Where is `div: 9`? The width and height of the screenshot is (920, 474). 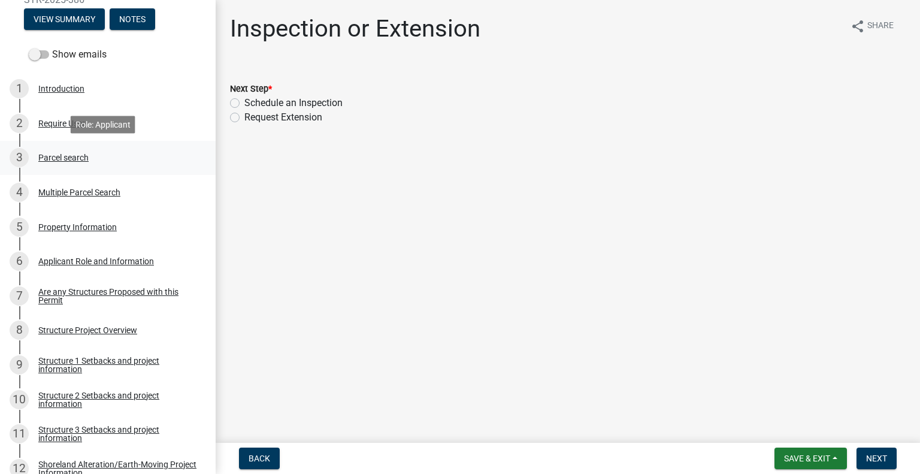
div: 9 is located at coordinates (19, 365).